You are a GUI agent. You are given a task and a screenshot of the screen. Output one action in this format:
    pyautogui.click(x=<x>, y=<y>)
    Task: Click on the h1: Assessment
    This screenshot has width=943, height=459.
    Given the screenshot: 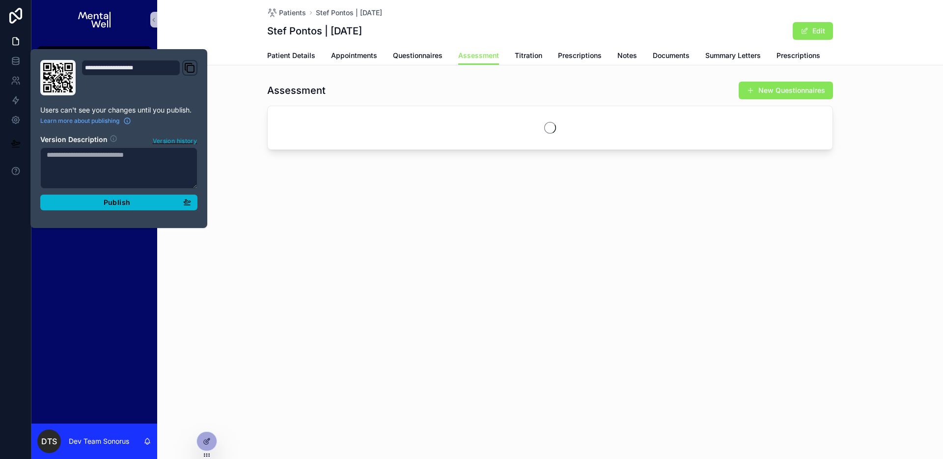 What is the action you would take?
    pyautogui.click(x=296, y=90)
    